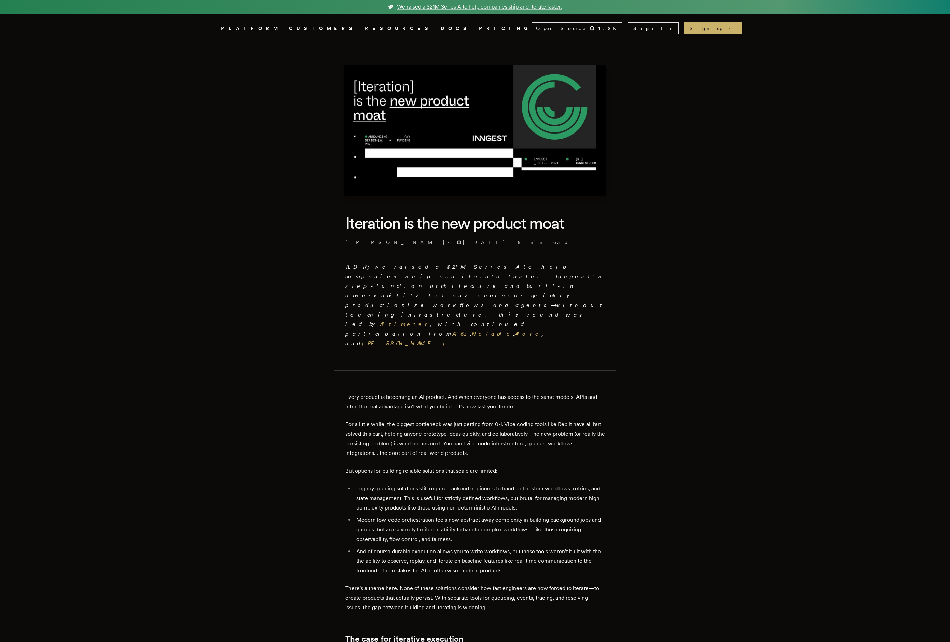 Image resolution: width=950 pixels, height=642 pixels. I want to click on li: Legacy queuing solutions still require backend engineers to hand-roll custom workflows, retries, ..., so click(479, 498).